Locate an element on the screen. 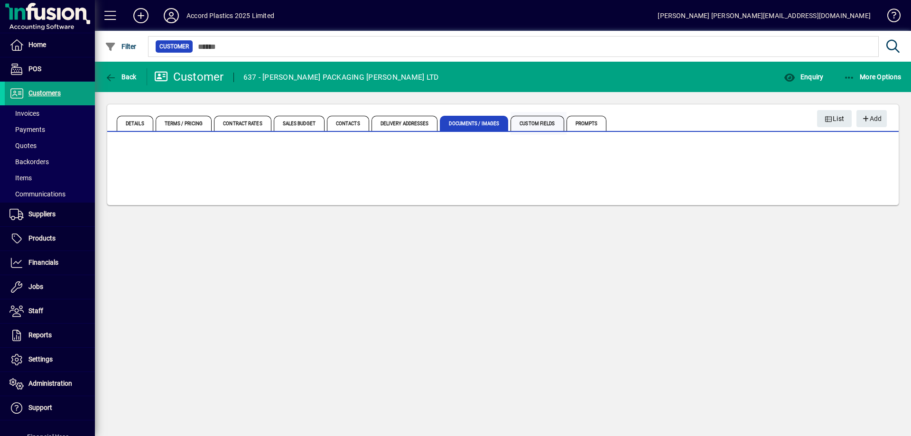  span: Contract Rates is located at coordinates (242, 123).